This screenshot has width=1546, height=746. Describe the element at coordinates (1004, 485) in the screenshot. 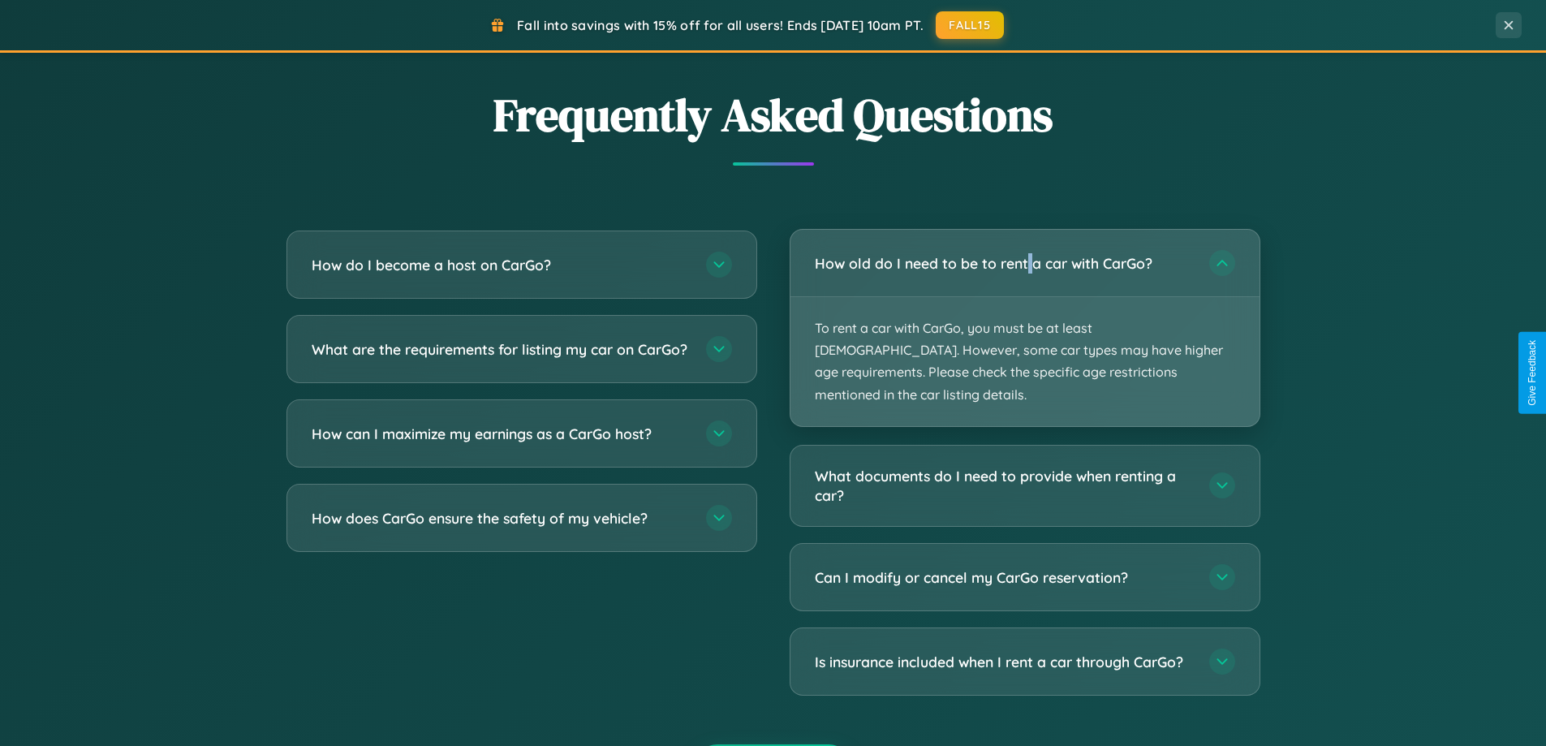

I see `h3: What documents do I need to provide when renting a car?` at that location.